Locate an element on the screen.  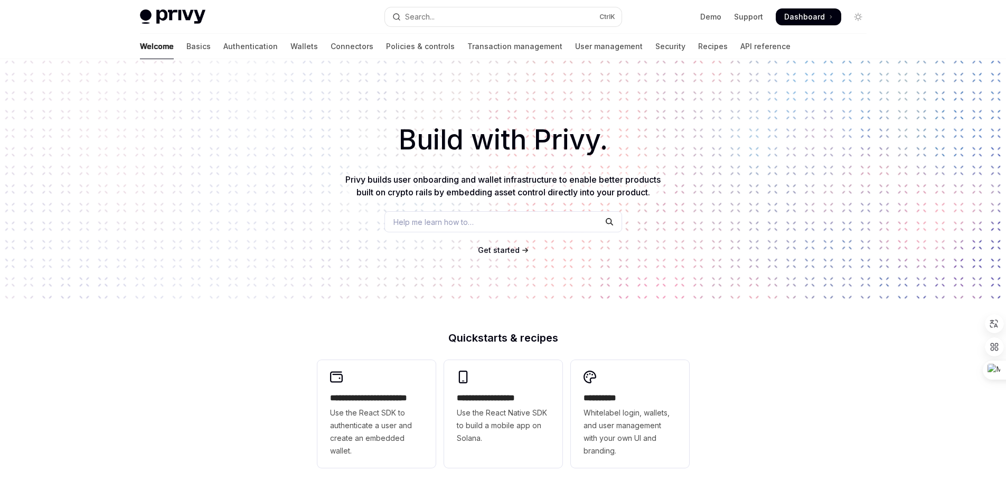
span: Get started is located at coordinates (498, 250).